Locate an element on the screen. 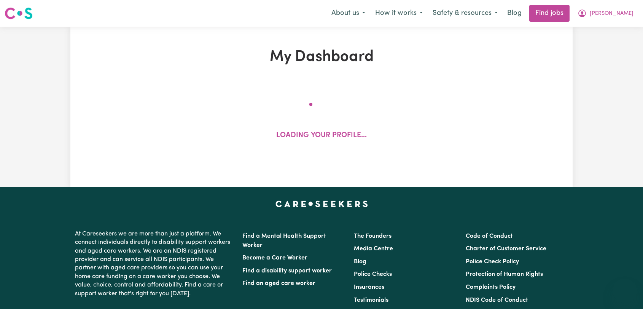 The image size is (643, 309). a: Careseekers home page is located at coordinates (322, 204).